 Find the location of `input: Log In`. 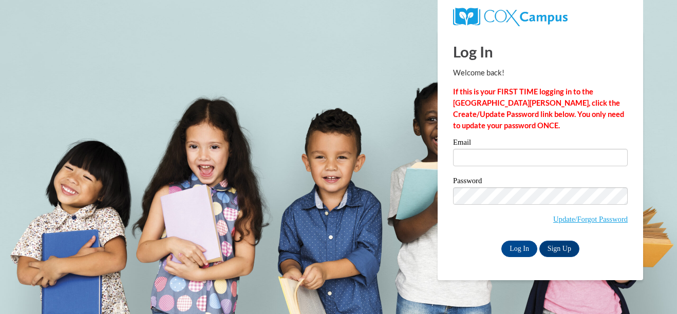

input: Log In is located at coordinates (519, 249).